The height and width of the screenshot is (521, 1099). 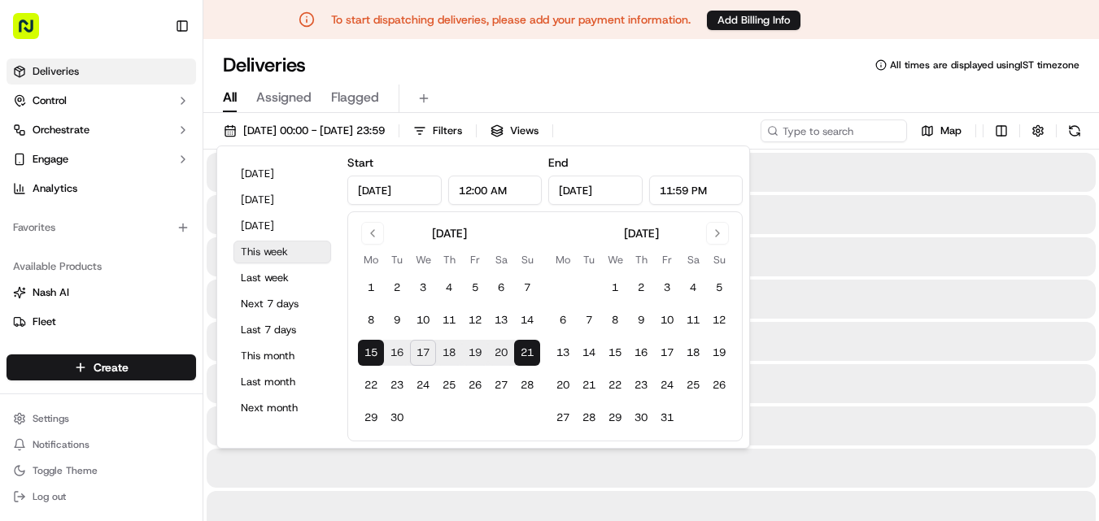 What do you see at coordinates (44, 322) in the screenshot?
I see `span: Fleet` at bounding box center [44, 322].